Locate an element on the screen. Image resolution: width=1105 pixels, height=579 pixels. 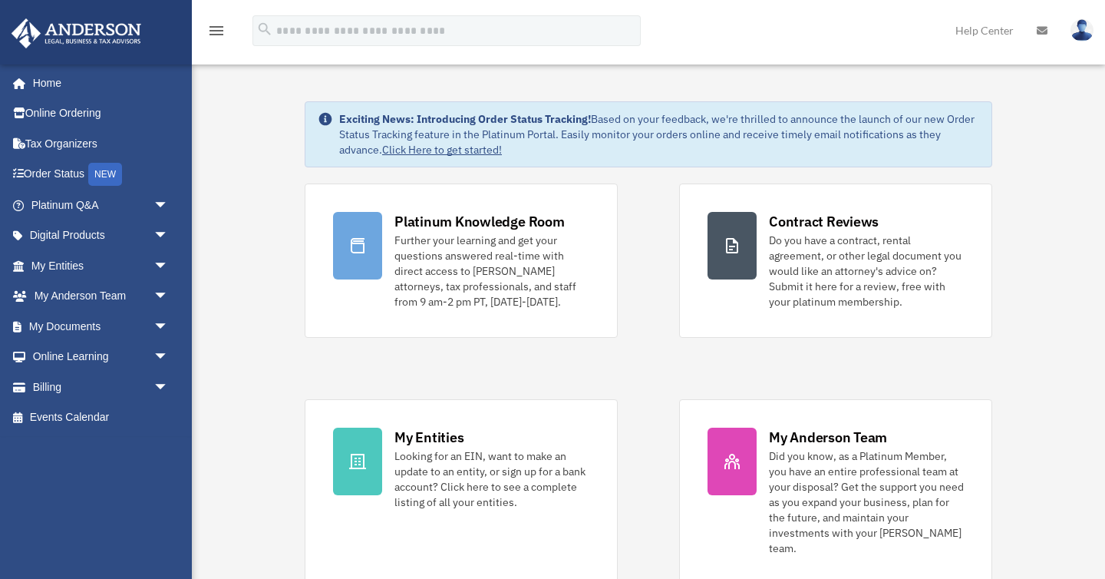
a: Online Ordering is located at coordinates (101, 114).